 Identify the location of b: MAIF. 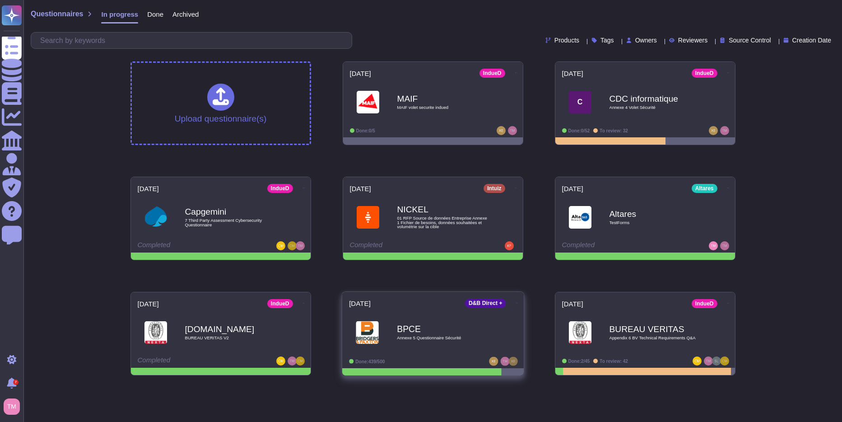
(443, 98).